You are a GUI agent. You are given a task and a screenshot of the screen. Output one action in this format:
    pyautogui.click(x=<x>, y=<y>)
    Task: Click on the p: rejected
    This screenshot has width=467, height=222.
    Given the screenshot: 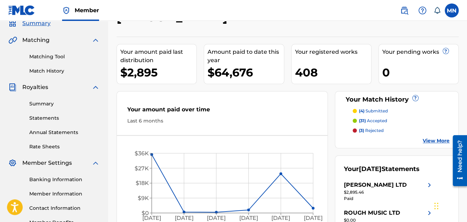 What is the action you would take?
    pyautogui.click(x=371, y=131)
    